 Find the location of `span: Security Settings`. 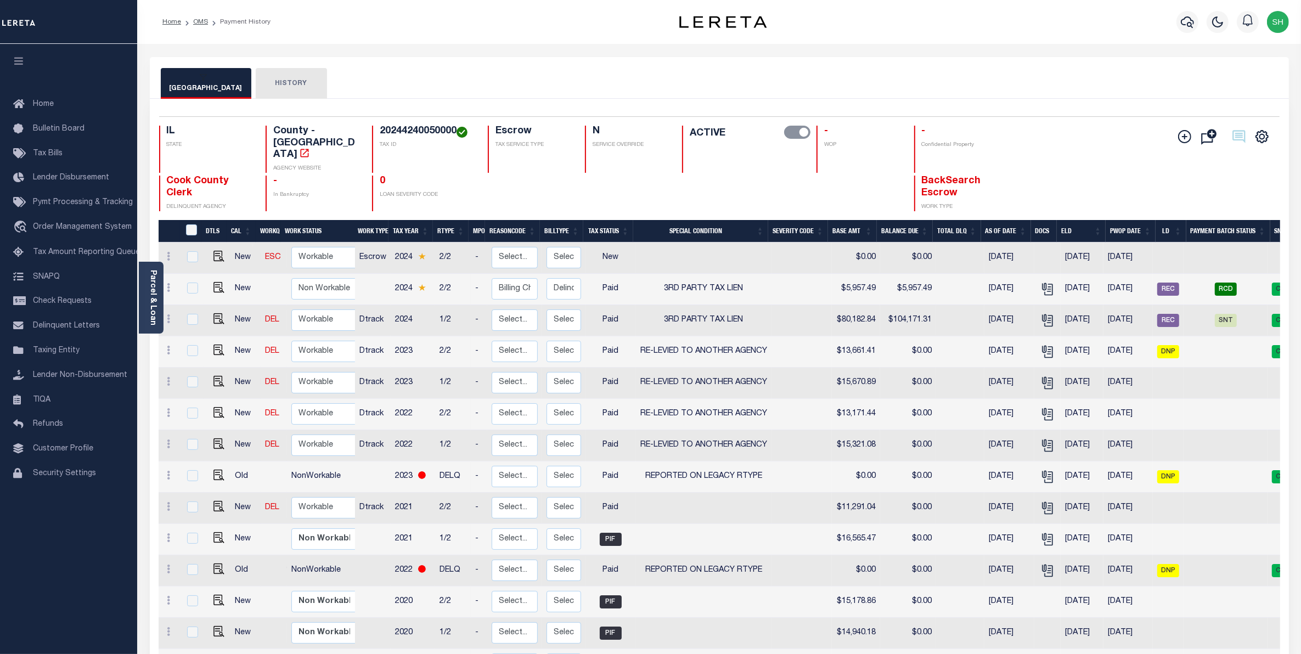

span: Security Settings is located at coordinates (64, 474).